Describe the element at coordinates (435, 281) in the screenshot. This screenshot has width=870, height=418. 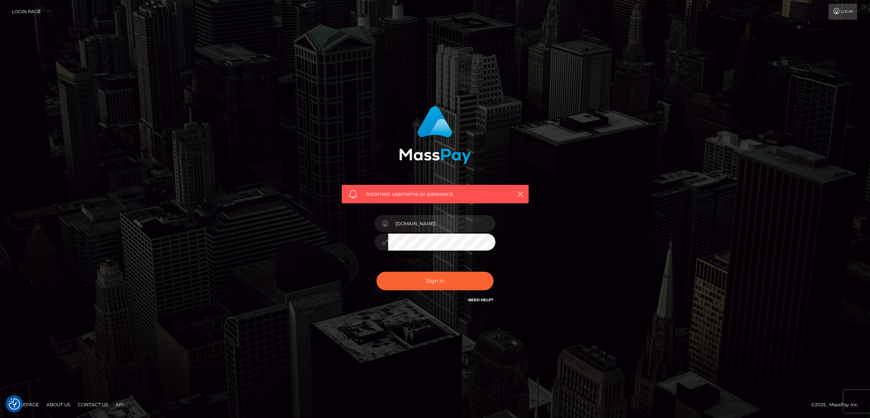
I see `button: Sign in` at that location.